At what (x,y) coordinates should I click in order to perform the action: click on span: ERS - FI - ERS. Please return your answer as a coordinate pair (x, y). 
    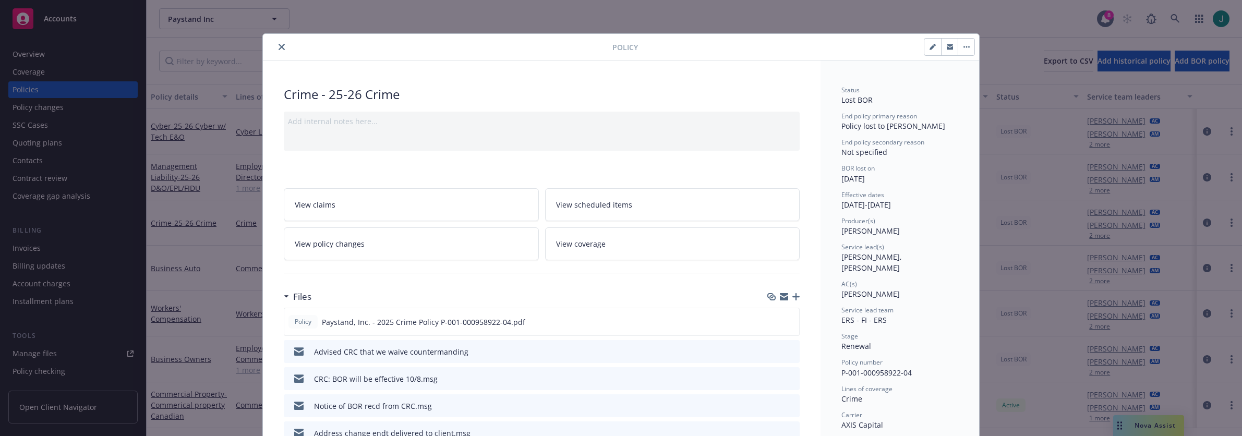
    Looking at the image, I should click on (864, 320).